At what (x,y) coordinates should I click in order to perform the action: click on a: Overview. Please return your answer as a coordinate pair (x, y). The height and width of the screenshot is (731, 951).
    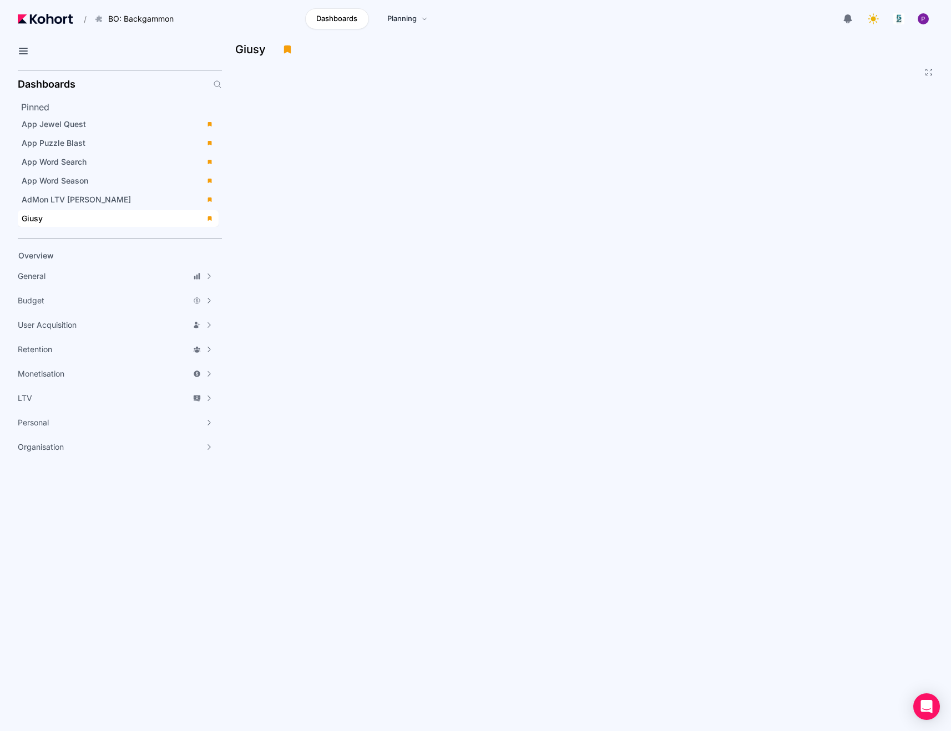
    Looking at the image, I should click on (109, 256).